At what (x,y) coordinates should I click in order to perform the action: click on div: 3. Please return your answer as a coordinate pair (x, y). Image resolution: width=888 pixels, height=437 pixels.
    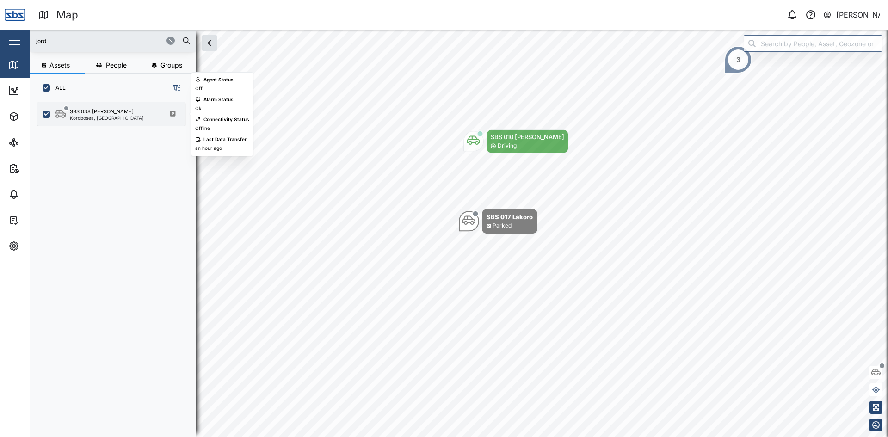
    Looking at the image, I should click on (738, 60).